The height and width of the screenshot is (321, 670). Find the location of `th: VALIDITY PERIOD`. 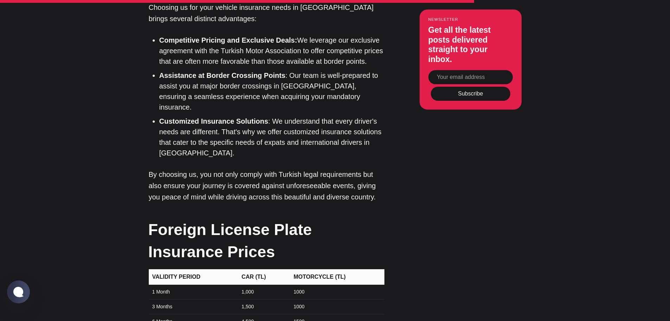

th: VALIDITY PERIOD is located at coordinates (193, 277).